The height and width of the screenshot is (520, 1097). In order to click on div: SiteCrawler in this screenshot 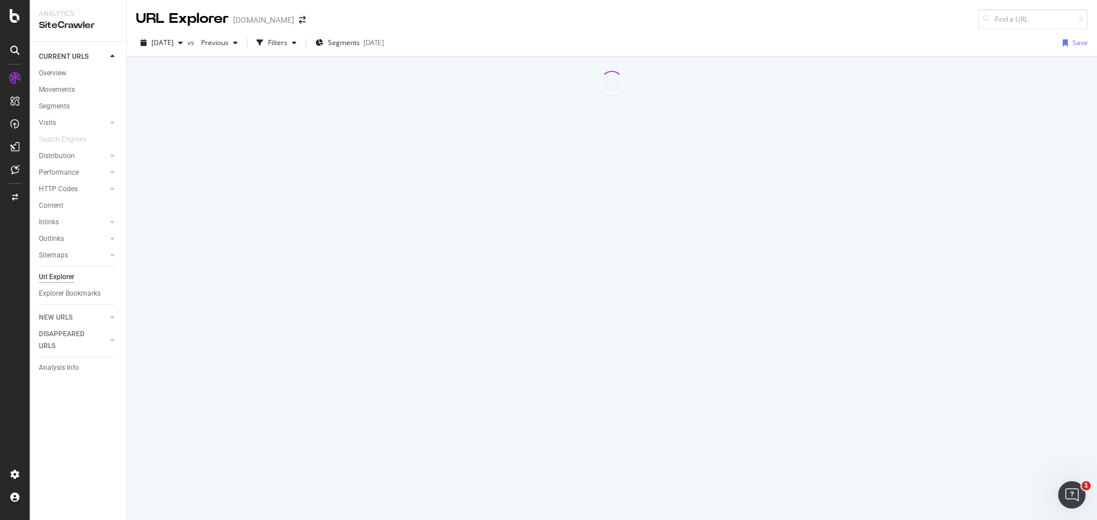, I will do `click(78, 25)`.